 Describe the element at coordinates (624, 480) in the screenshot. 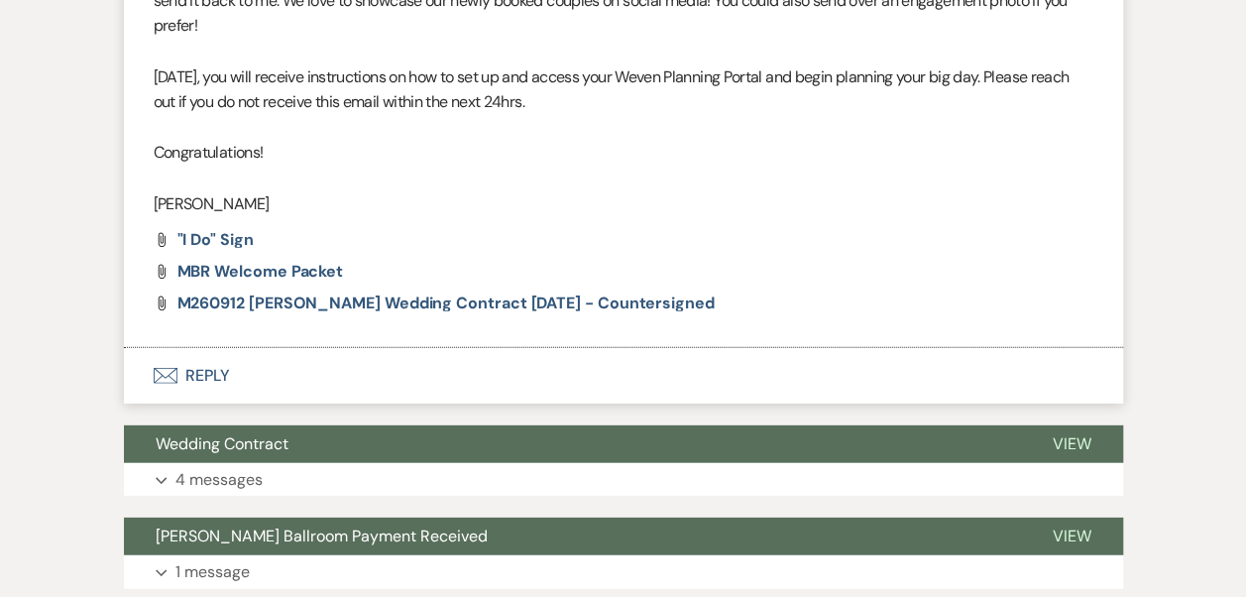

I see `button: 4 messages` at that location.